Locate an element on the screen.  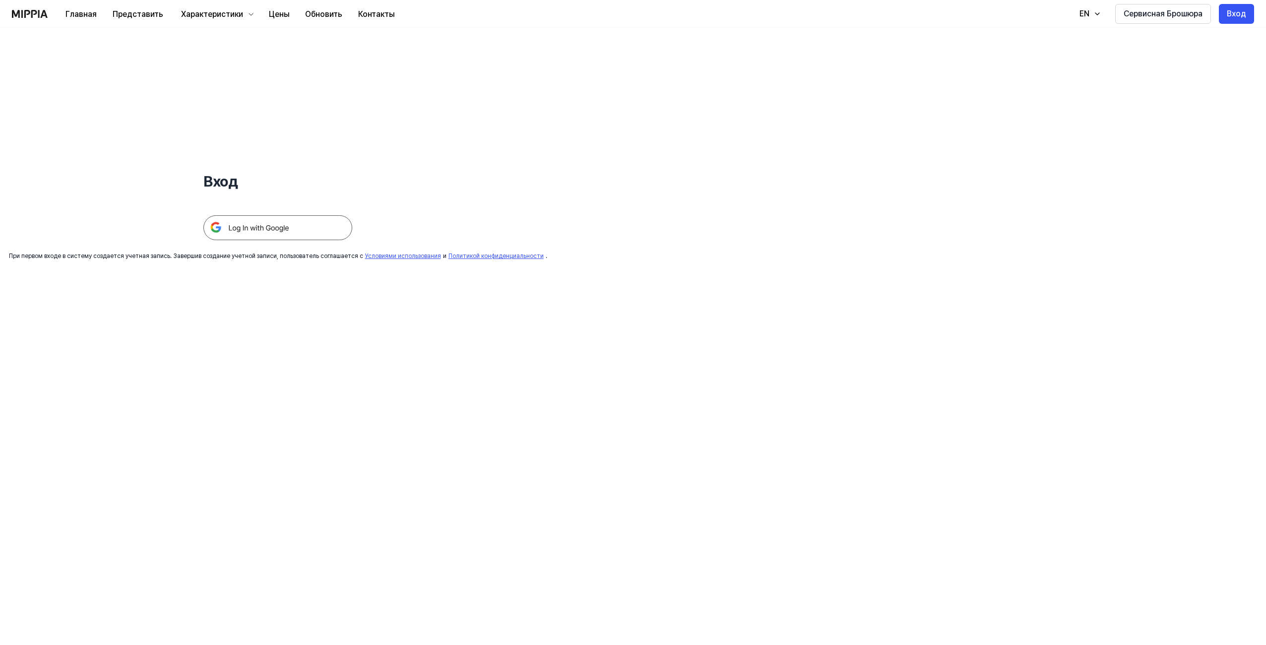
ya-tr-span: Сервисная Брошюра is located at coordinates (1163, 14).